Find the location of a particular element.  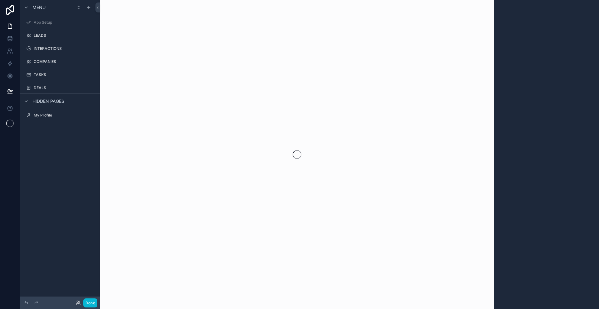

a: INTERACTIONS is located at coordinates (60, 49).